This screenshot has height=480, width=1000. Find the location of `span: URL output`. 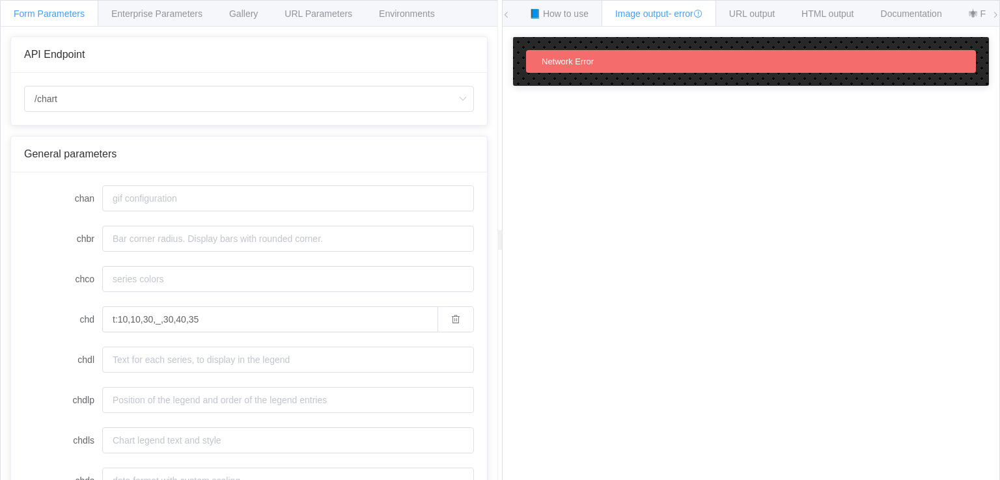

span: URL output is located at coordinates (752, 14).